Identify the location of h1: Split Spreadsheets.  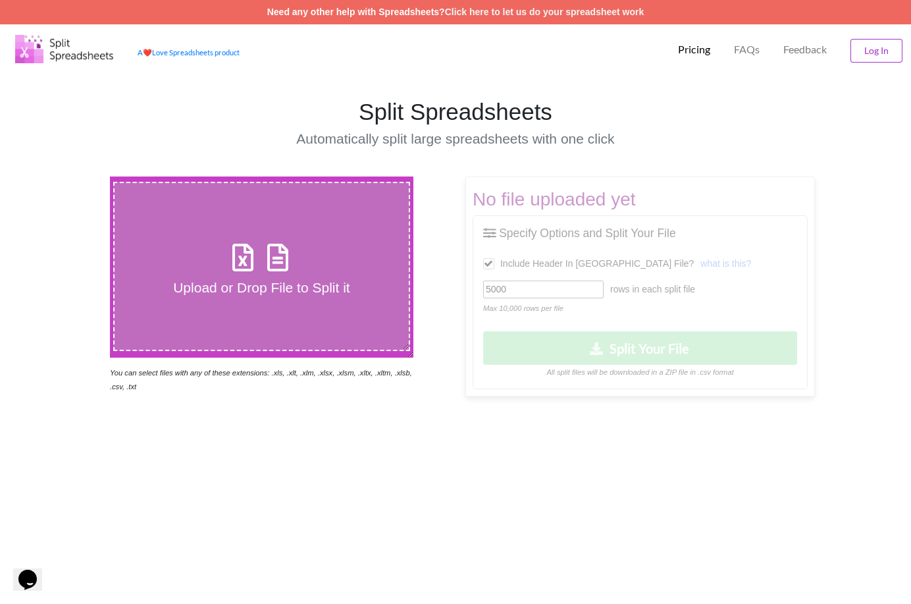
(455, 112).